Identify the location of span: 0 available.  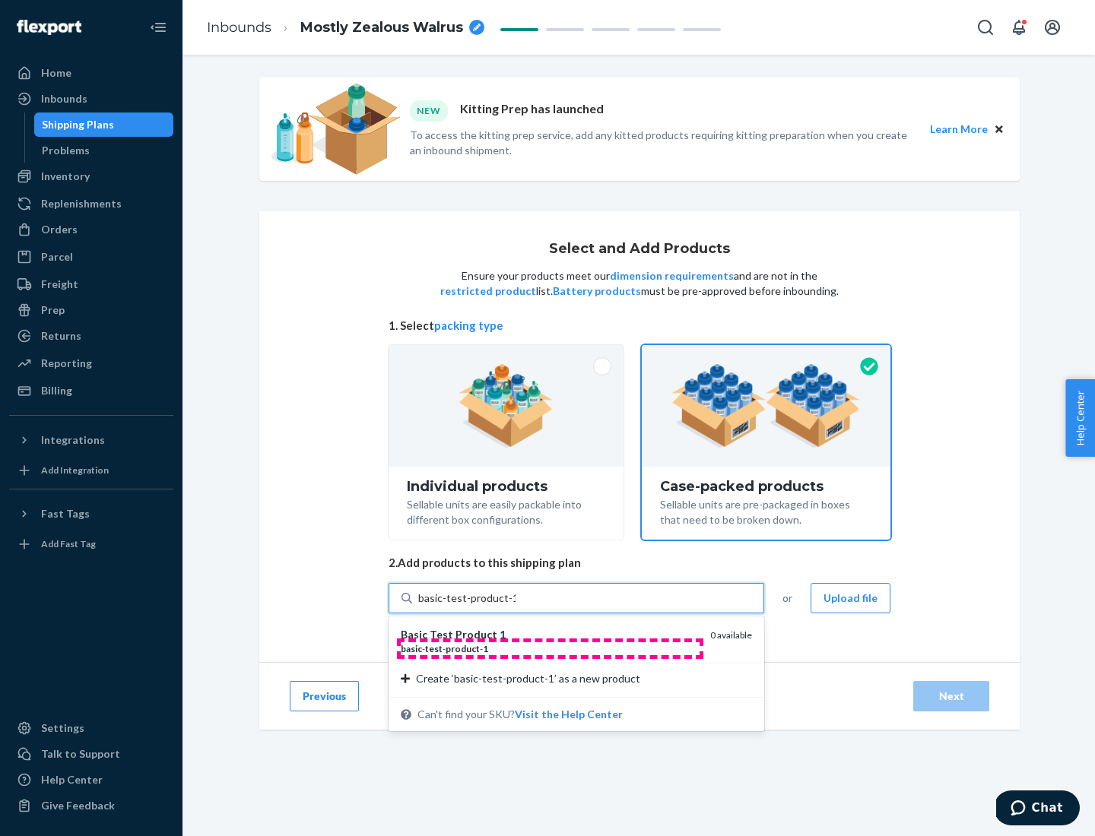
(730, 635).